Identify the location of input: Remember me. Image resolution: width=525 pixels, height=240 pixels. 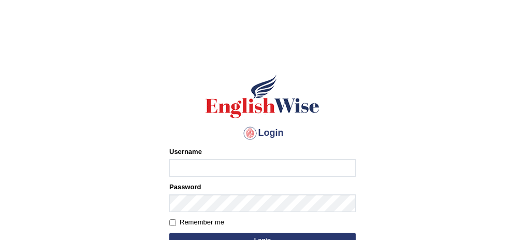
(172, 222).